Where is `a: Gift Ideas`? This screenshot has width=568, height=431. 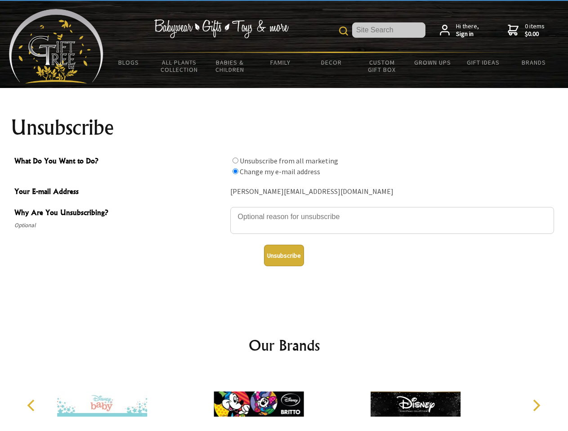 a: Gift Ideas is located at coordinates (483, 62).